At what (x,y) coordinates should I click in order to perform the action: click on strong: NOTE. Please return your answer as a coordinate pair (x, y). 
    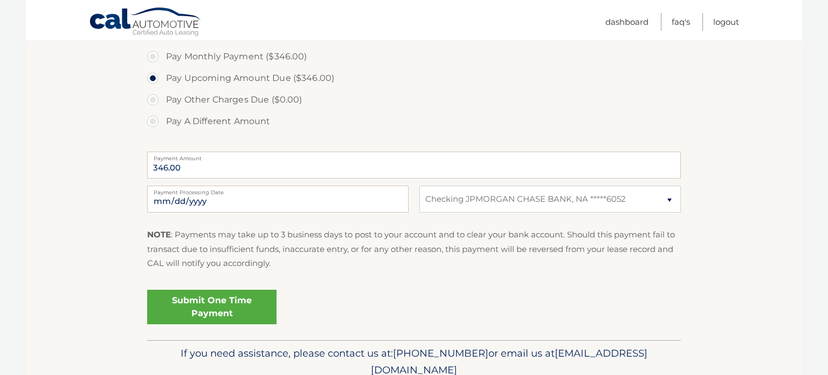
    Looking at the image, I should click on (159, 234).